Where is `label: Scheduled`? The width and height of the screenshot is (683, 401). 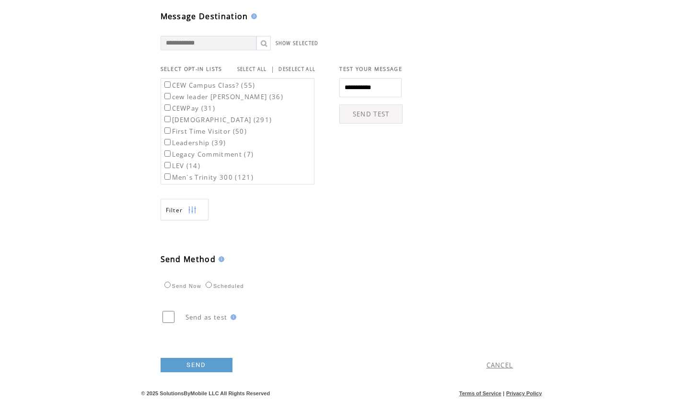
label: Scheduled is located at coordinates (223, 286).